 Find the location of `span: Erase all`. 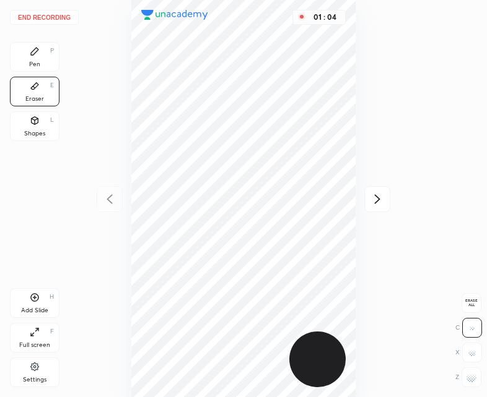

span: Erase all is located at coordinates (471, 303).